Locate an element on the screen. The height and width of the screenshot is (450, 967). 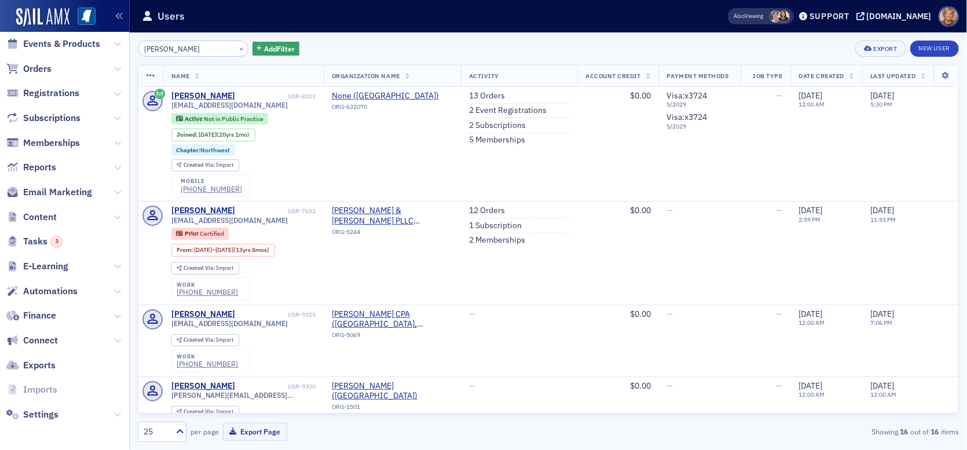
span: Tim Alford CPA (Kentwood, LA) is located at coordinates (392, 319).